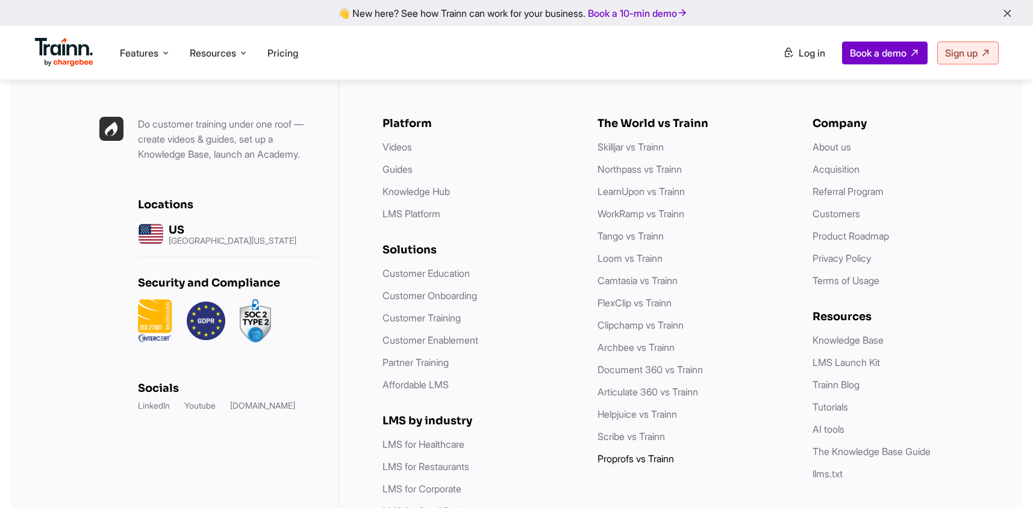  I want to click on a: LMS for Healthcare, so click(423, 444).